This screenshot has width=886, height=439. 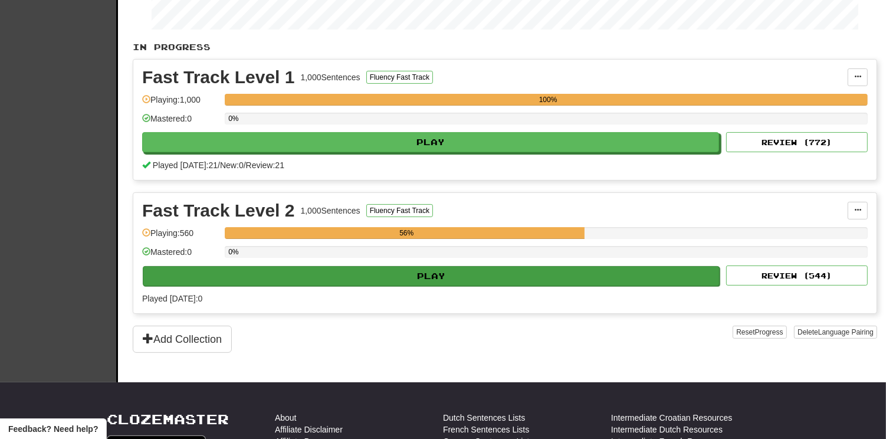 What do you see at coordinates (835, 332) in the screenshot?
I see `button: DeleteLanguage Pairing` at bounding box center [835, 332].